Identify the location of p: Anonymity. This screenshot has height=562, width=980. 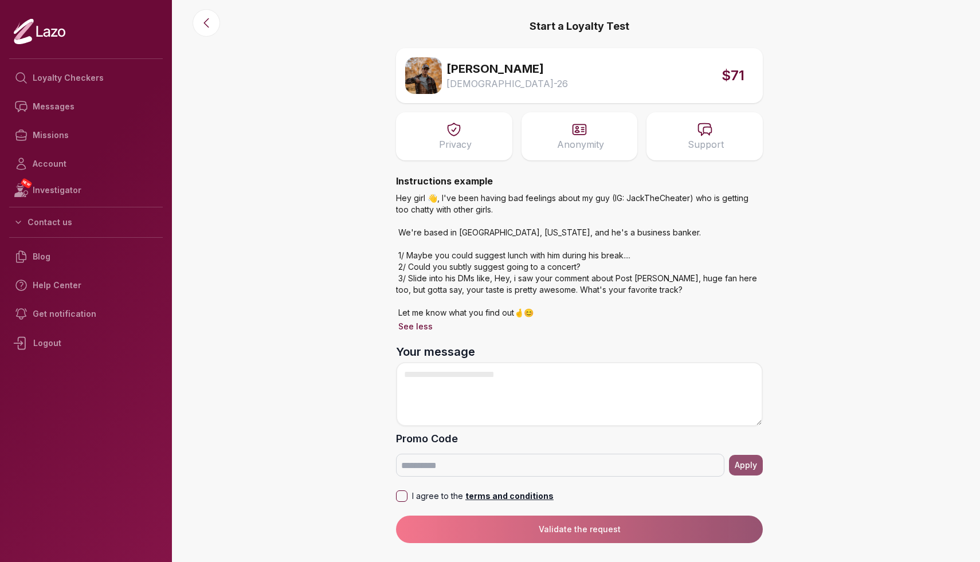
(580, 144).